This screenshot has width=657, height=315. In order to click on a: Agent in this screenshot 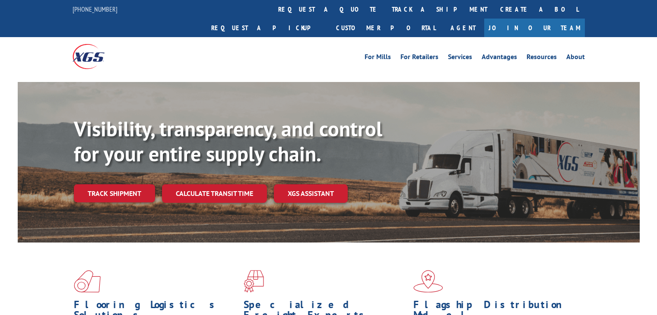, I will do `click(463, 28)`.